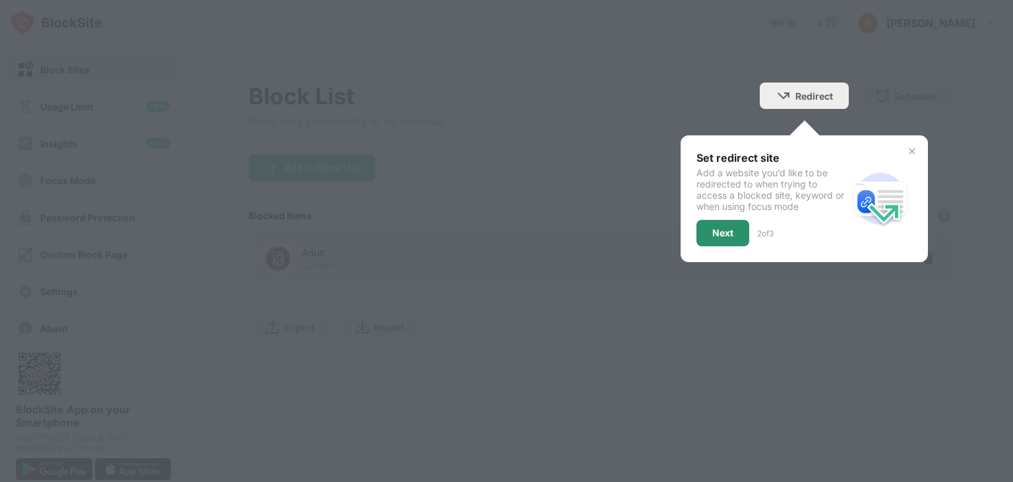  I want to click on div: Add a website you’d like to be redirected to when trying to access a blocked site, keyword or whe..., so click(772, 189).